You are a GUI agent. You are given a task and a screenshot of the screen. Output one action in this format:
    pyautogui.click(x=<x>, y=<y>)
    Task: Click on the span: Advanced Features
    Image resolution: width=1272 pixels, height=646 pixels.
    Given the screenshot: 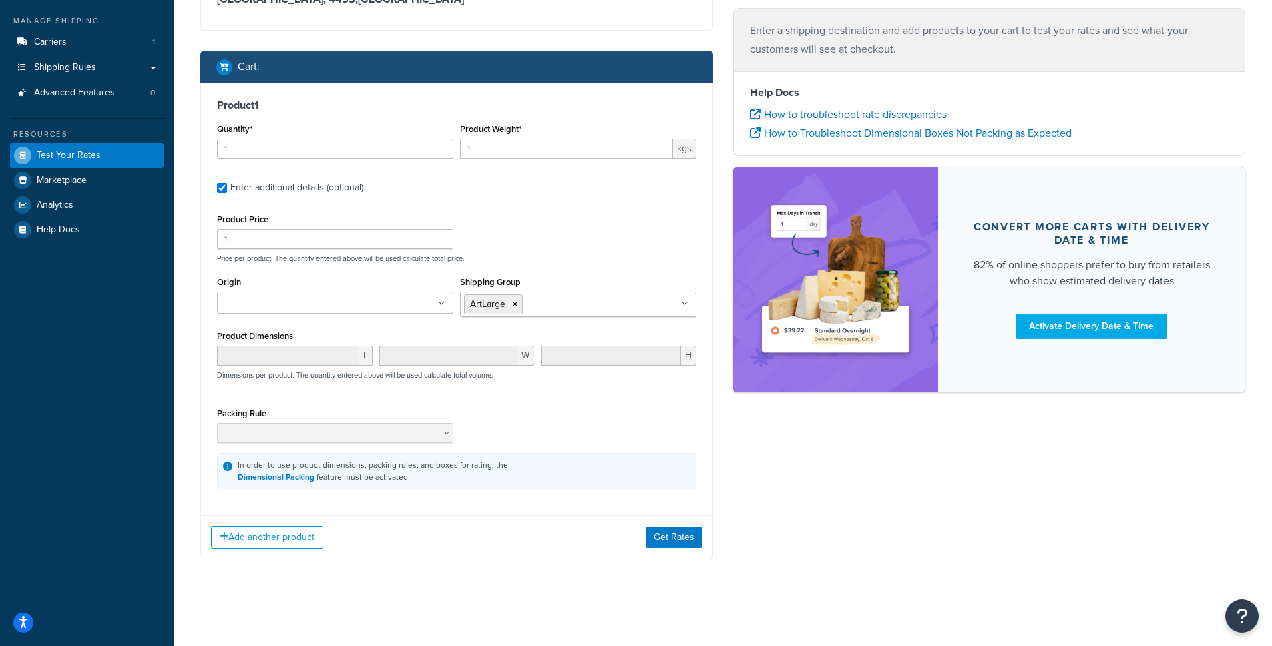 What is the action you would take?
    pyautogui.click(x=74, y=93)
    